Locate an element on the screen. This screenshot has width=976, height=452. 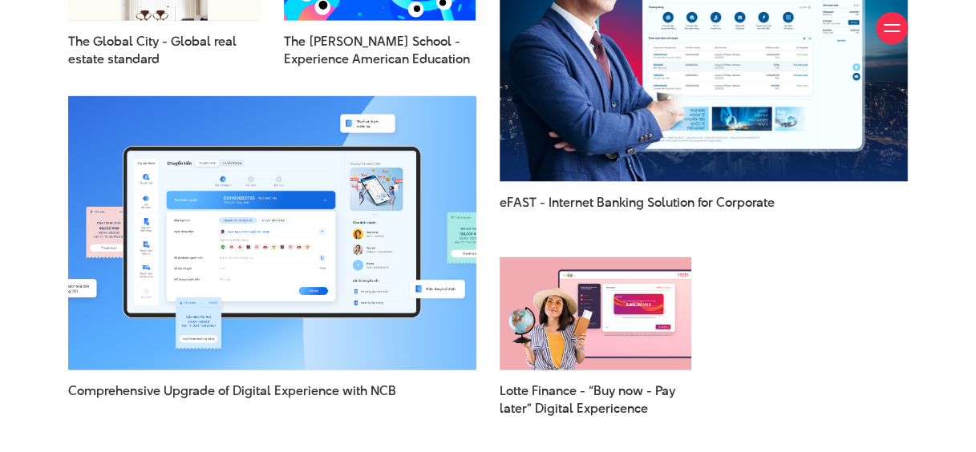
span: Lotte Finance - “Buy now - Pay is located at coordinates (595, 403).